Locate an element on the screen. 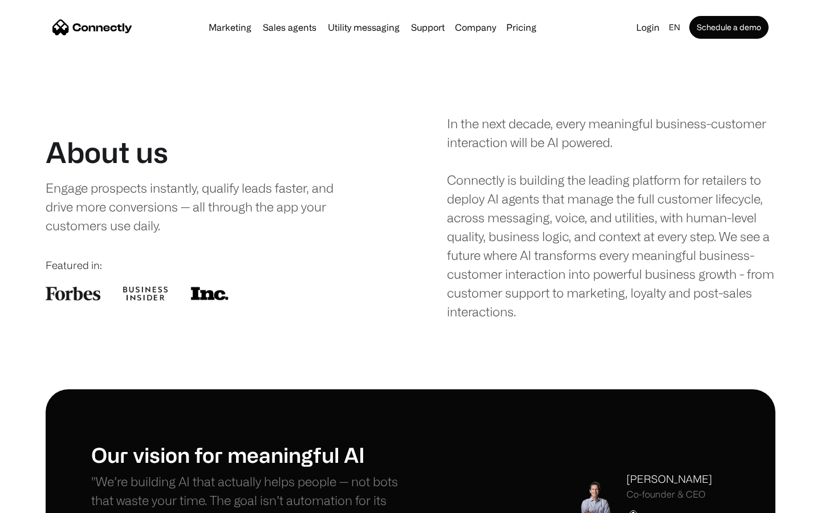  a: Pricing is located at coordinates (521, 27).